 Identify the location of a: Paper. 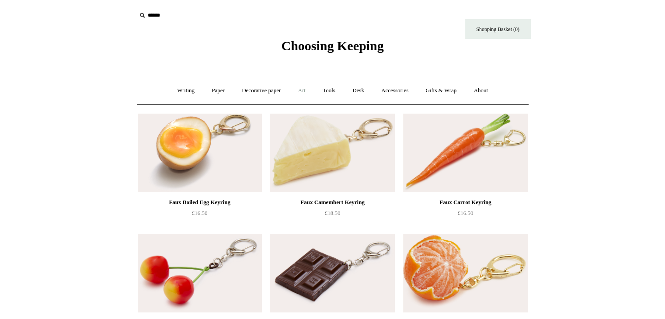
(218, 90).